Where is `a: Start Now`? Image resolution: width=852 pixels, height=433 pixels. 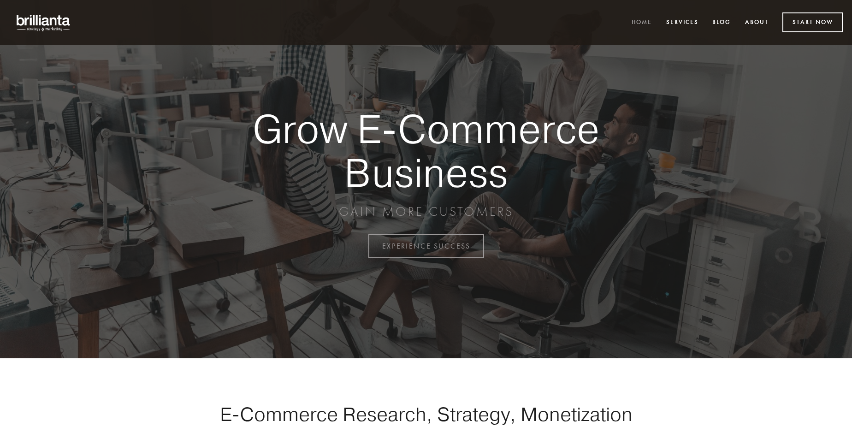 a: Start Now is located at coordinates (812, 22).